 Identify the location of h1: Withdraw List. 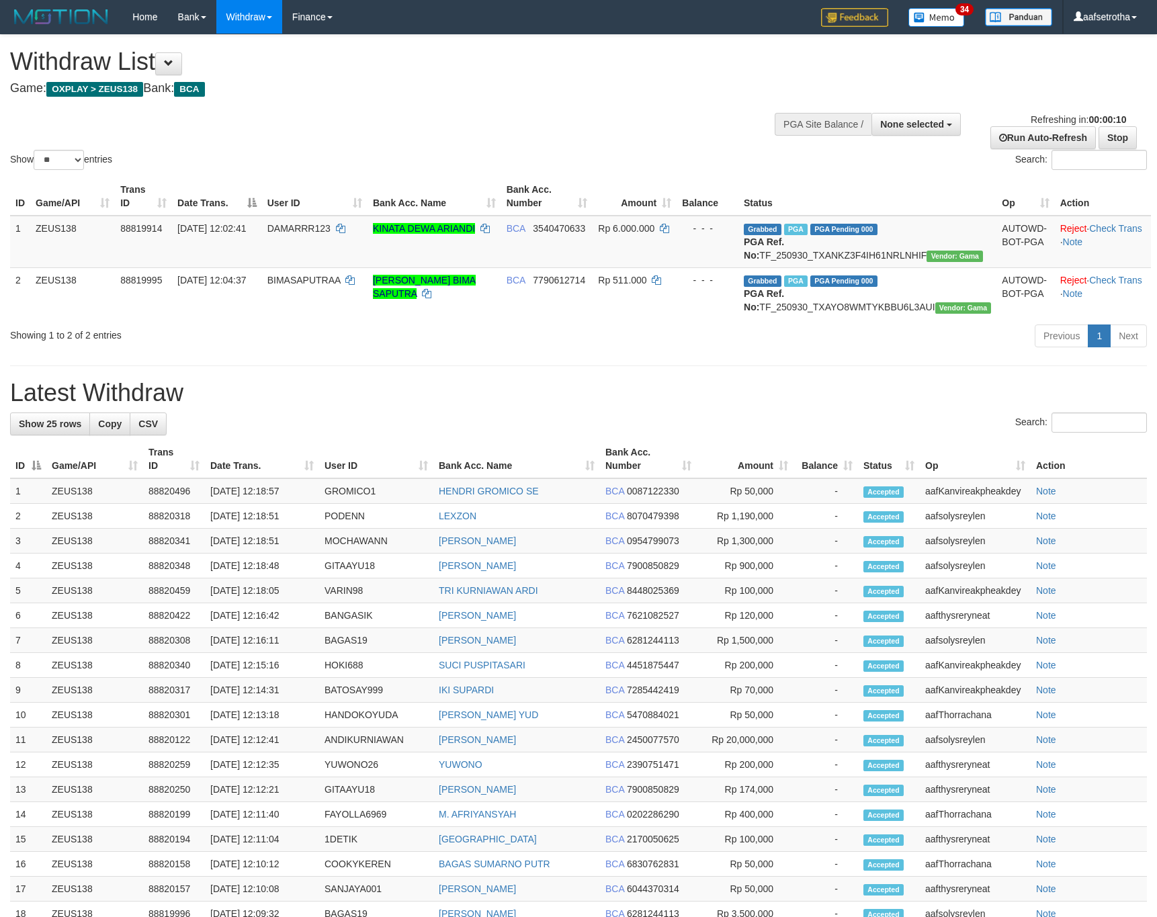
(384, 62).